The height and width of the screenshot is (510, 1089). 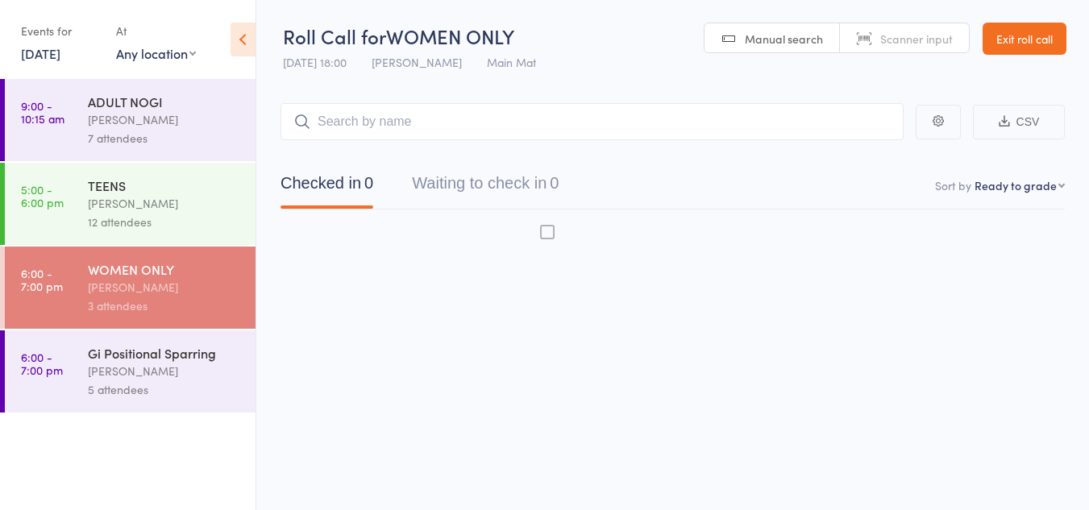 What do you see at coordinates (156, 31) in the screenshot?
I see `div: At` at bounding box center [156, 31].